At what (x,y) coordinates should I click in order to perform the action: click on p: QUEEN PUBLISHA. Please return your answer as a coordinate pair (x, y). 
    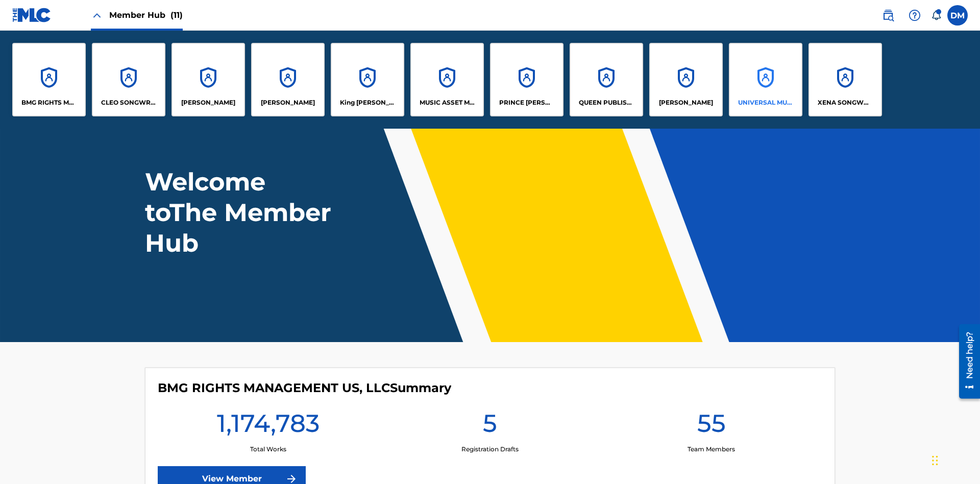
    Looking at the image, I should click on (606, 103).